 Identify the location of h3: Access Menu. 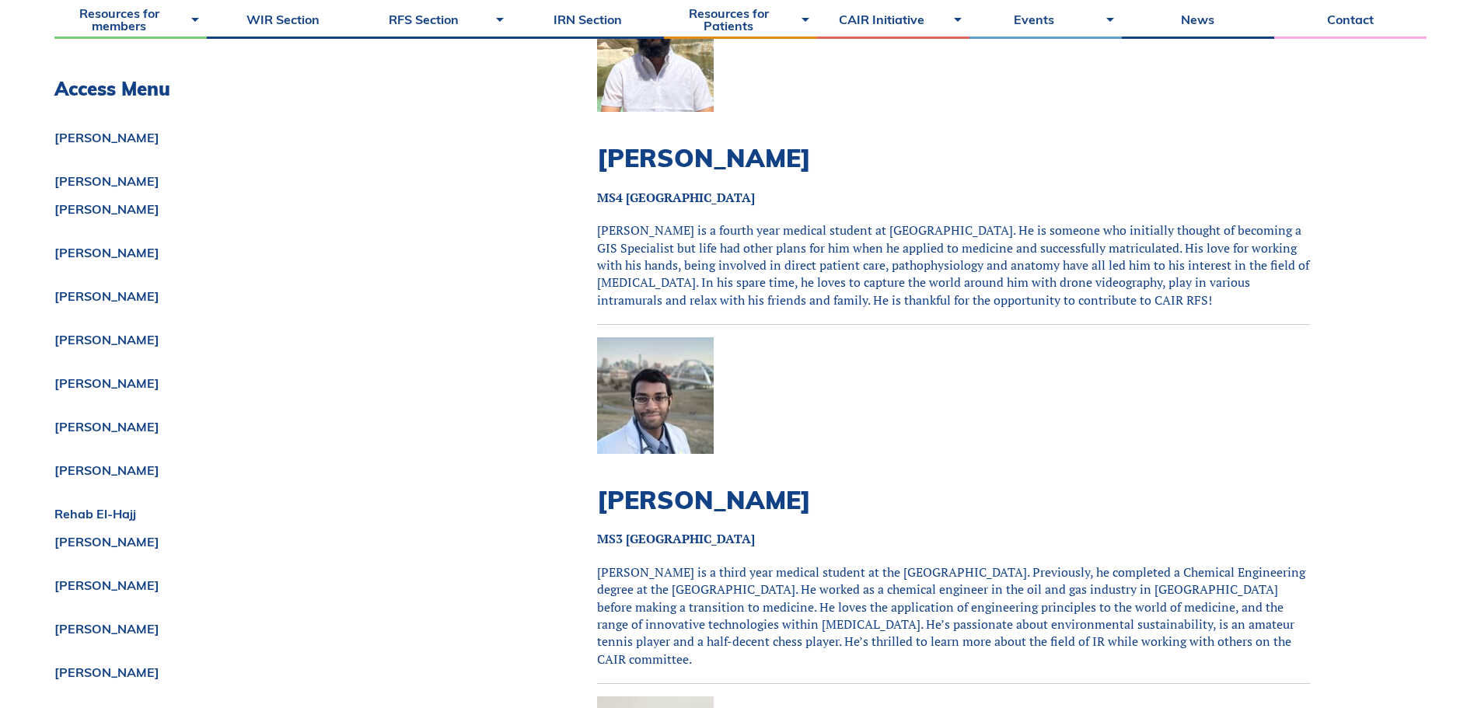
(286, 89).